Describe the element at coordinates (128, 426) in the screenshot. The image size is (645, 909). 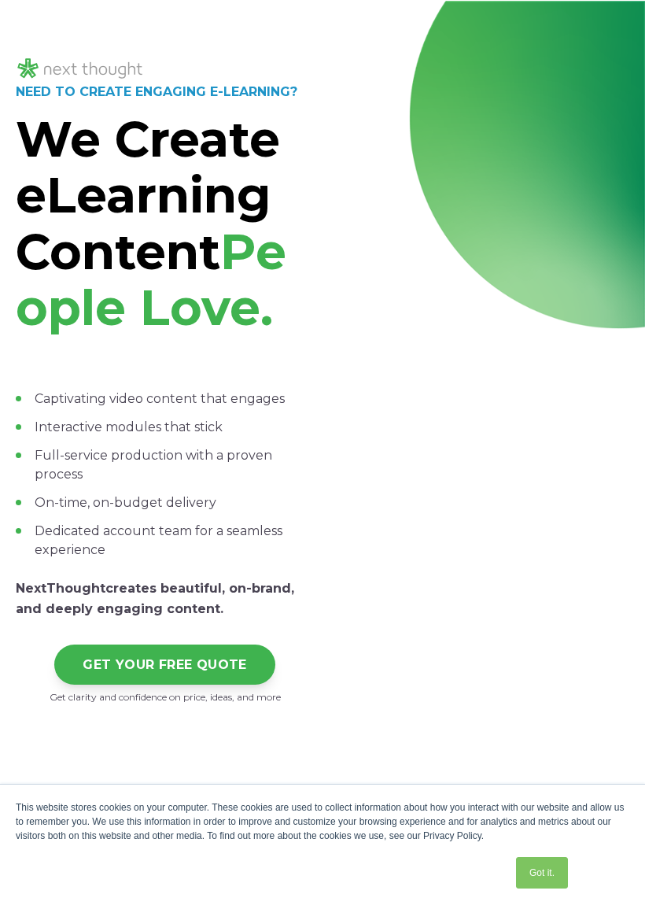
I see `span: Interactive modules that stick` at that location.